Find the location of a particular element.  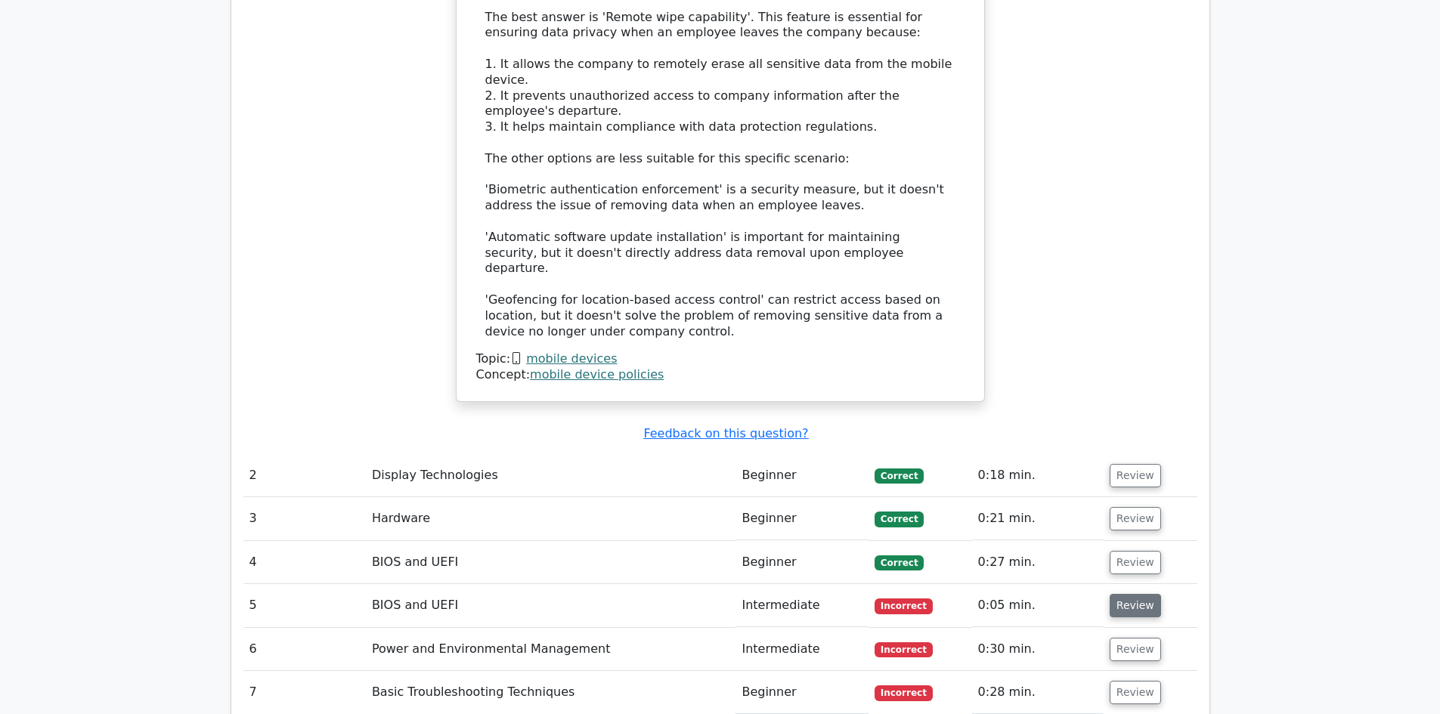

td: Display Technologies is located at coordinates (551, 475).